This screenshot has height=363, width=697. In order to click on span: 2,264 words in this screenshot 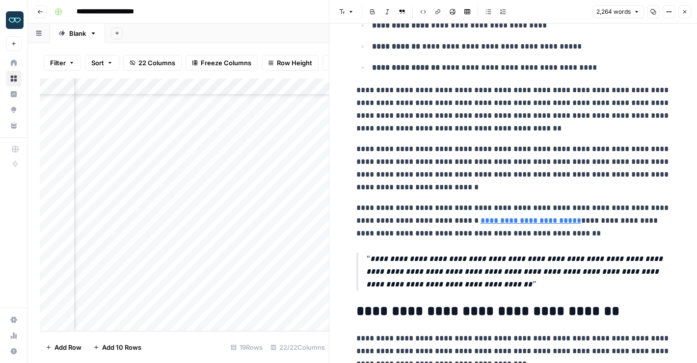, I will do `click(613, 12)`.